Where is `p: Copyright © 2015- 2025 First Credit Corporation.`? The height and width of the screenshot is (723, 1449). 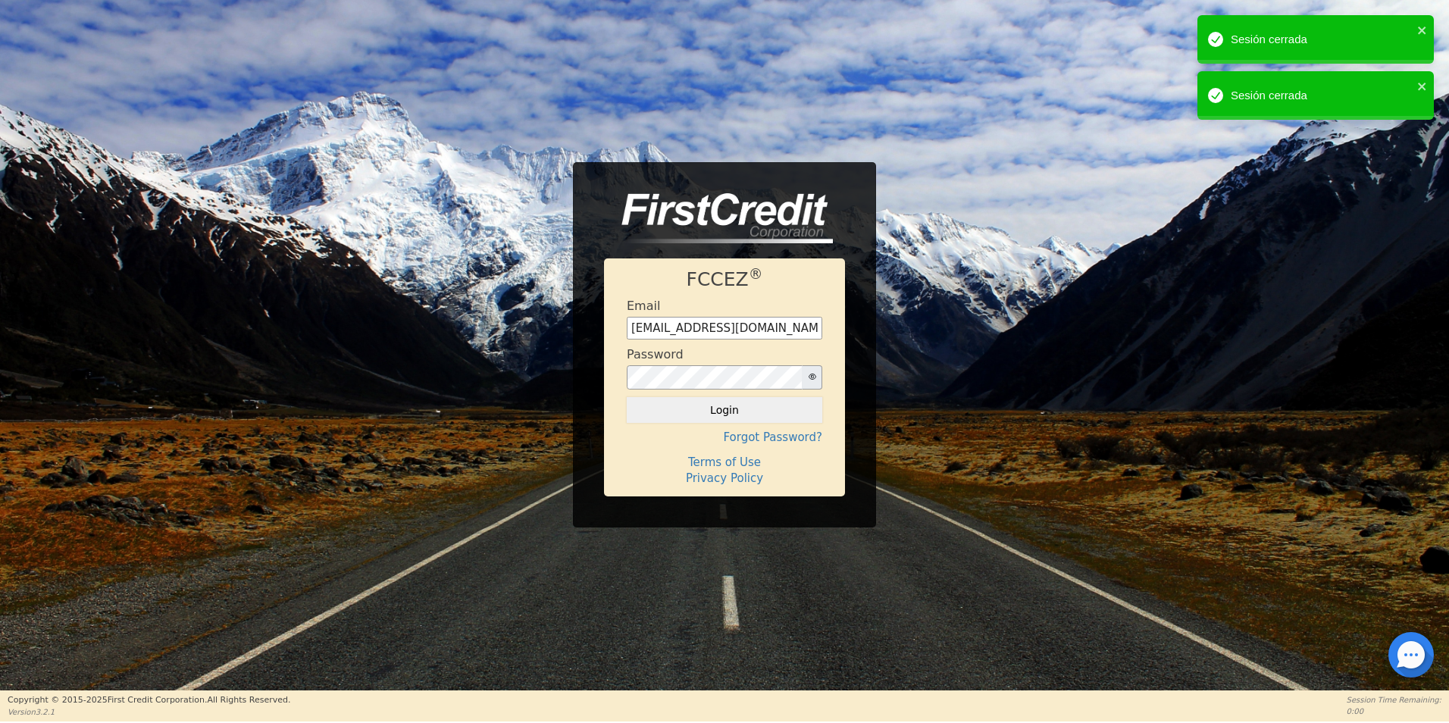 p: Copyright © 2015- 2025 First Credit Corporation. is located at coordinates (148, 700).